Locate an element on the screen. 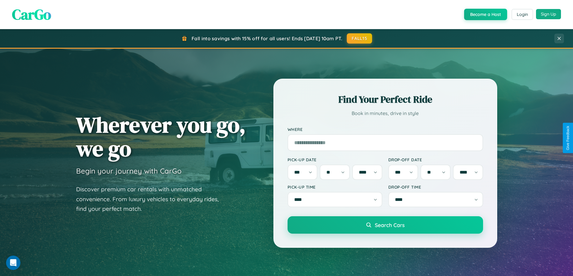 This screenshot has width=573, height=276. button: Login is located at coordinates (522, 14).